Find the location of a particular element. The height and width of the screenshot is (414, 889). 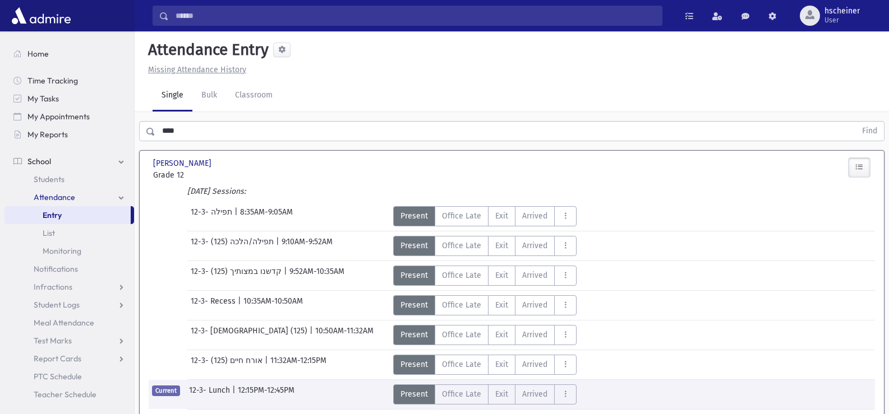

span: Attendance is located at coordinates (54, 197).